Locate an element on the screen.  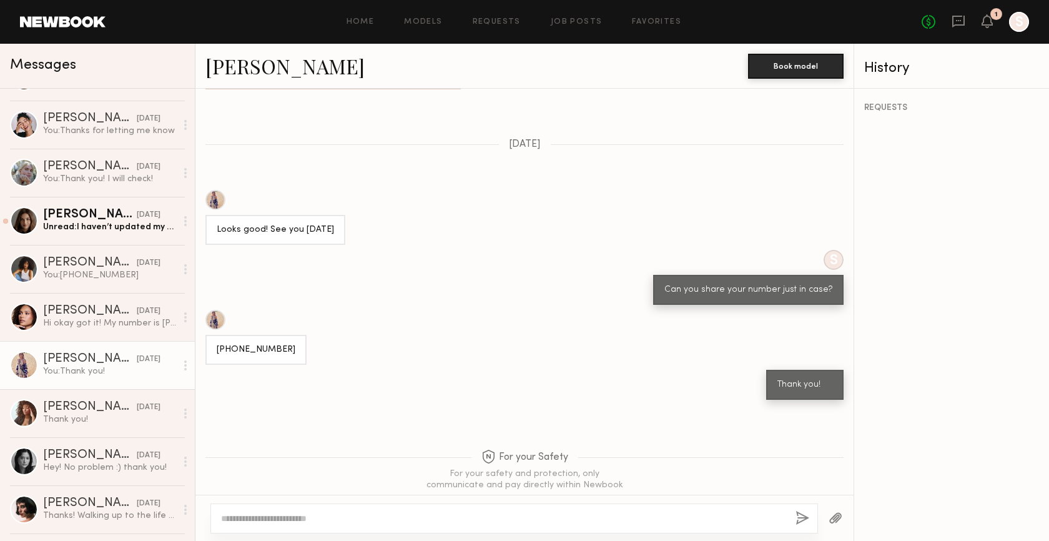
div: You: Thank you! is located at coordinates (109, 371).